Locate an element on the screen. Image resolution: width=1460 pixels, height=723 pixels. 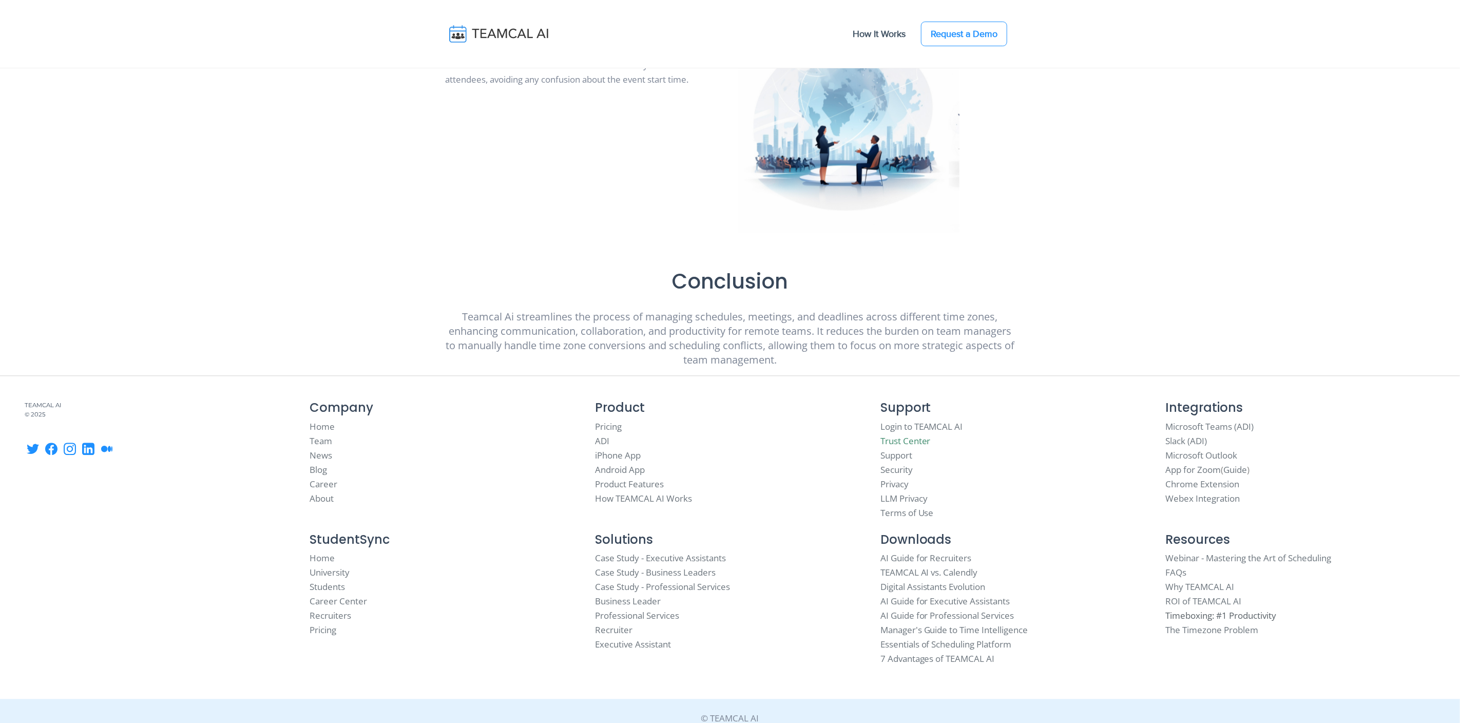
a: Login to TEAMCAL AI is located at coordinates (921, 426).